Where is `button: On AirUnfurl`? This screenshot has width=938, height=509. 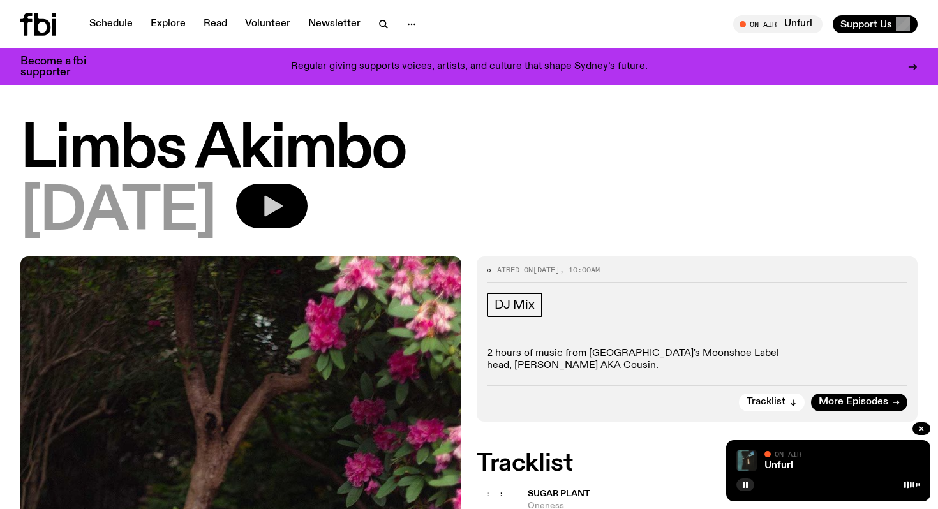
button: On AirUnfurl is located at coordinates (778, 24).